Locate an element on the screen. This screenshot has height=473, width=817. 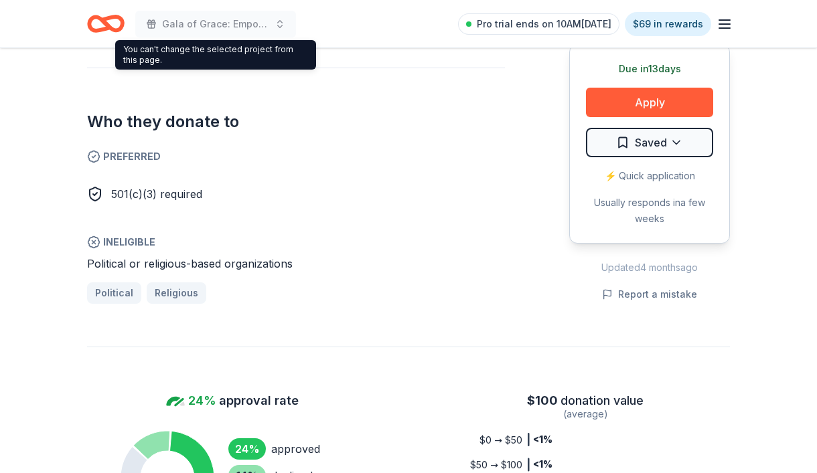
div: 24 % is located at coordinates (247, 449).